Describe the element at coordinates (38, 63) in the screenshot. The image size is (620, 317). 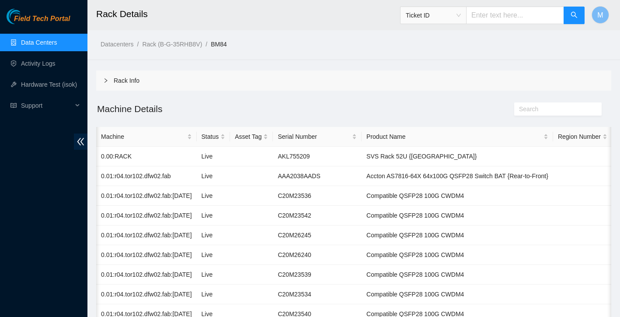
I see `a: Activity Logs` at that location.